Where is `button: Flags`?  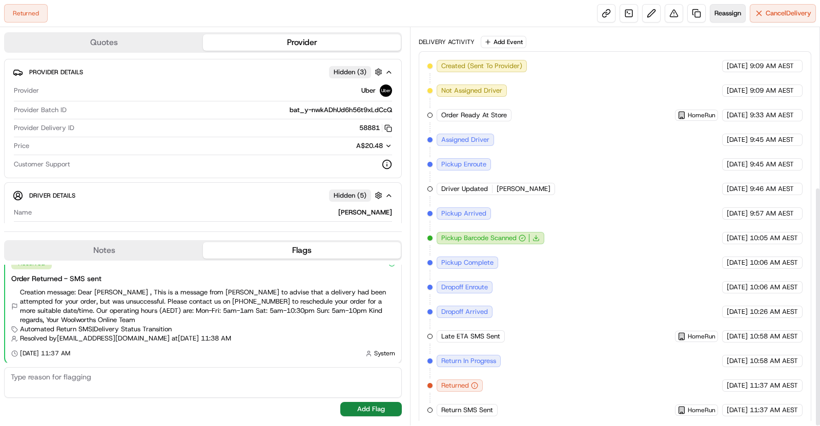
button: Flags is located at coordinates (302, 251).